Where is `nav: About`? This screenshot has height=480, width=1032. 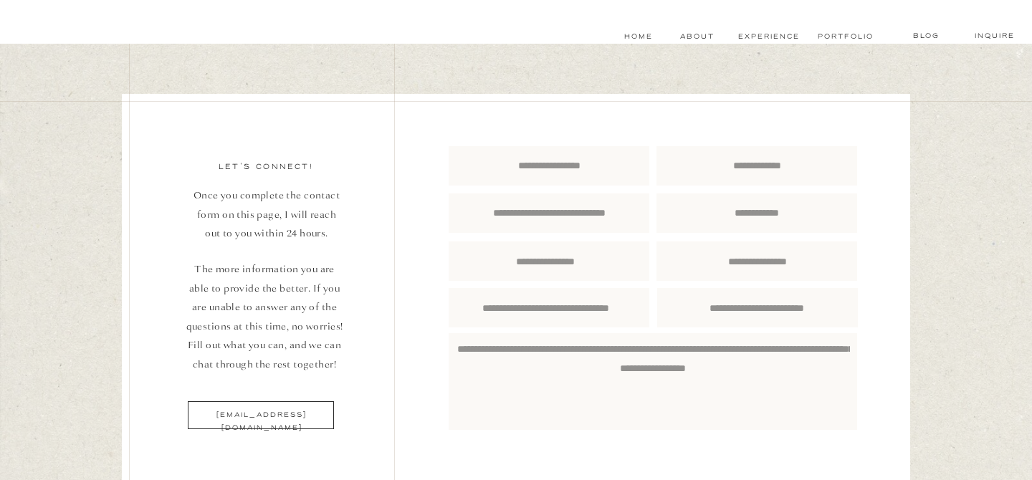 nav: About is located at coordinates (696, 37).